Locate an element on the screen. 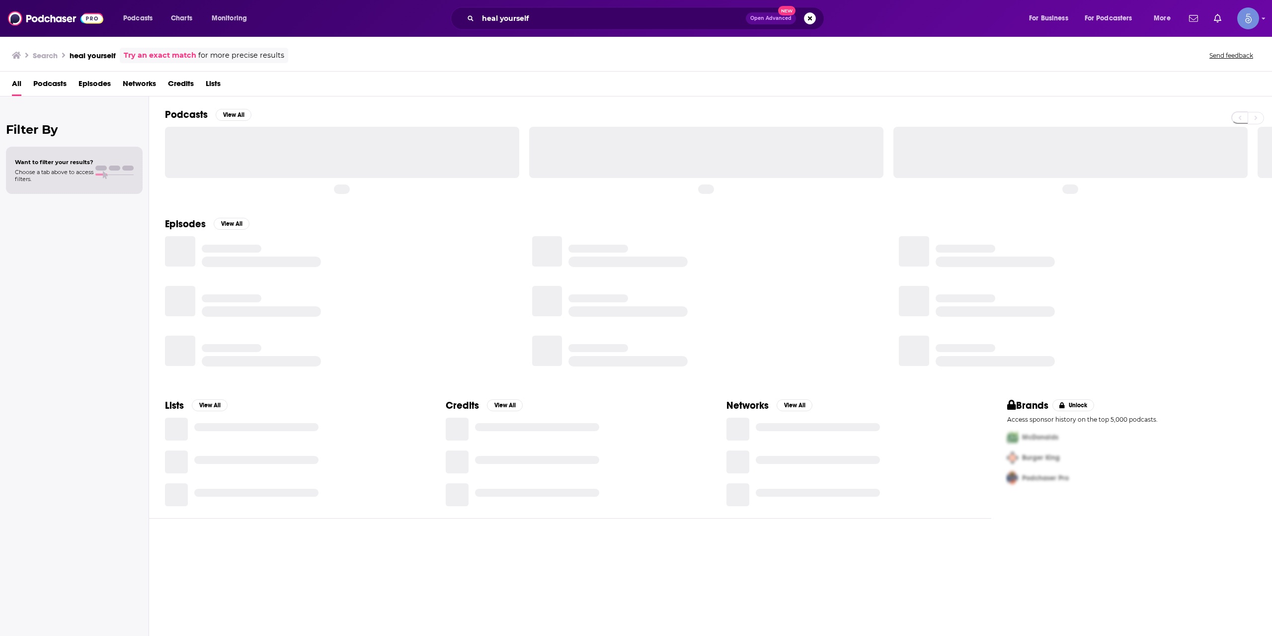 The image size is (1272, 636). h2: Lists is located at coordinates (174, 405).